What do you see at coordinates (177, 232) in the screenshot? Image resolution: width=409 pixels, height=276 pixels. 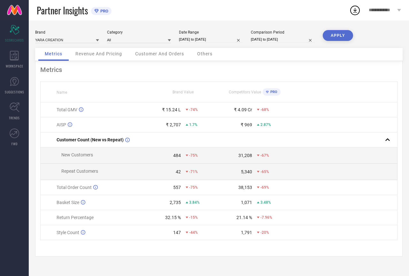 I see `div: 147` at bounding box center [177, 232].